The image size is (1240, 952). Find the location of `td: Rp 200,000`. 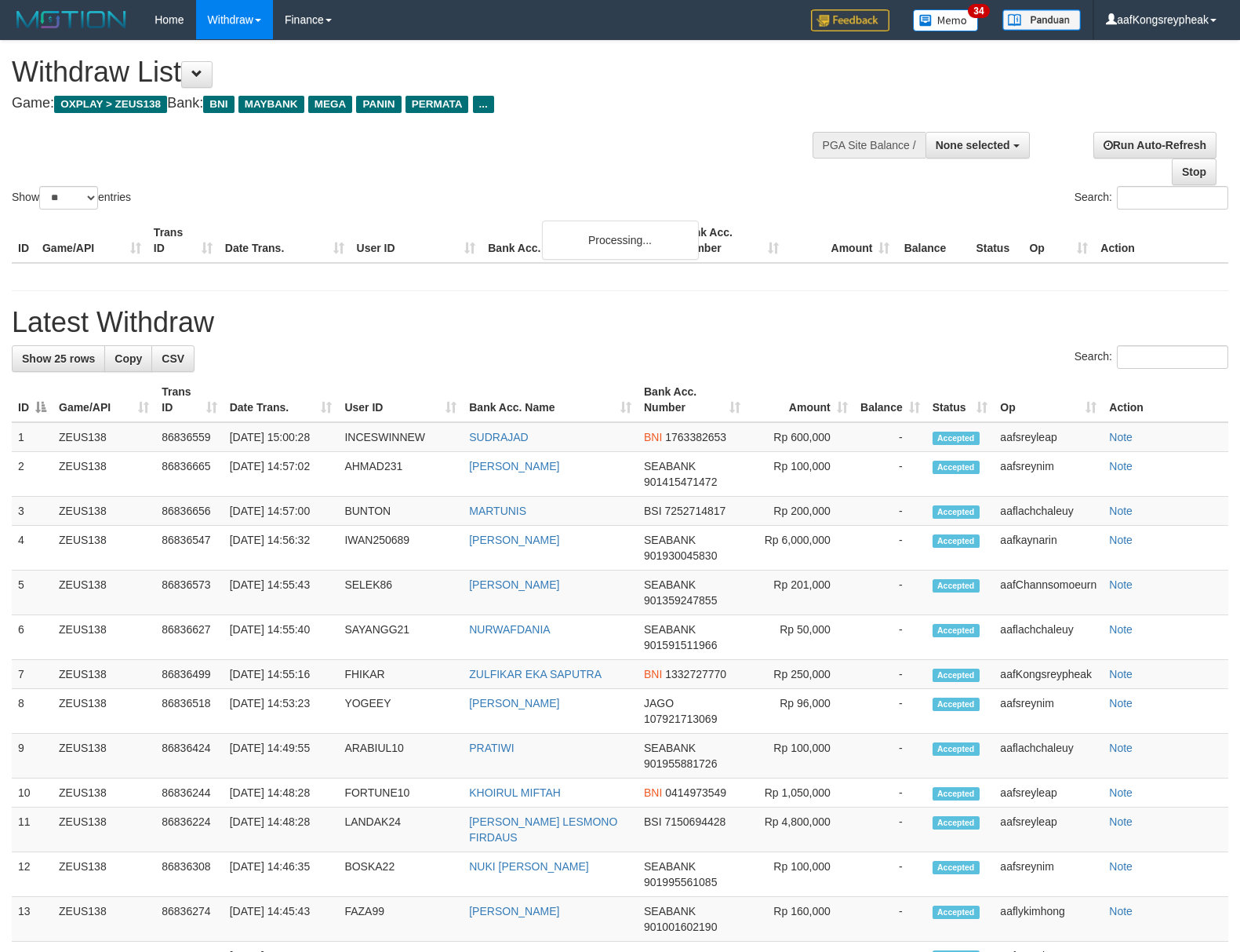

td: Rp 200,000 is located at coordinates (800, 511).